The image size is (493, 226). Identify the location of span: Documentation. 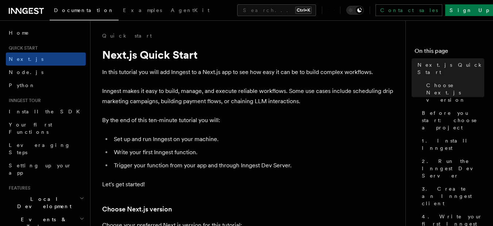
(84, 10).